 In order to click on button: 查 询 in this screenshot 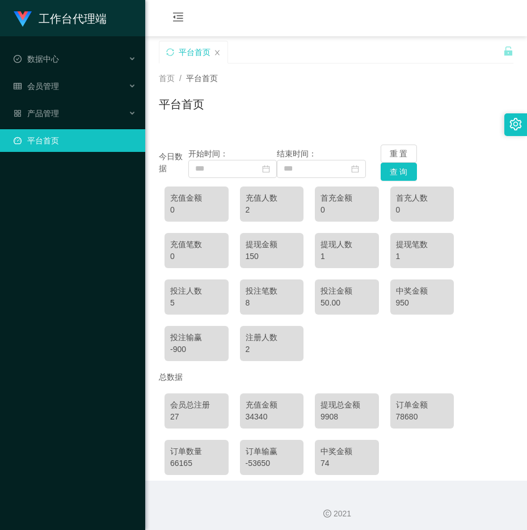, I will do `click(399, 172)`.